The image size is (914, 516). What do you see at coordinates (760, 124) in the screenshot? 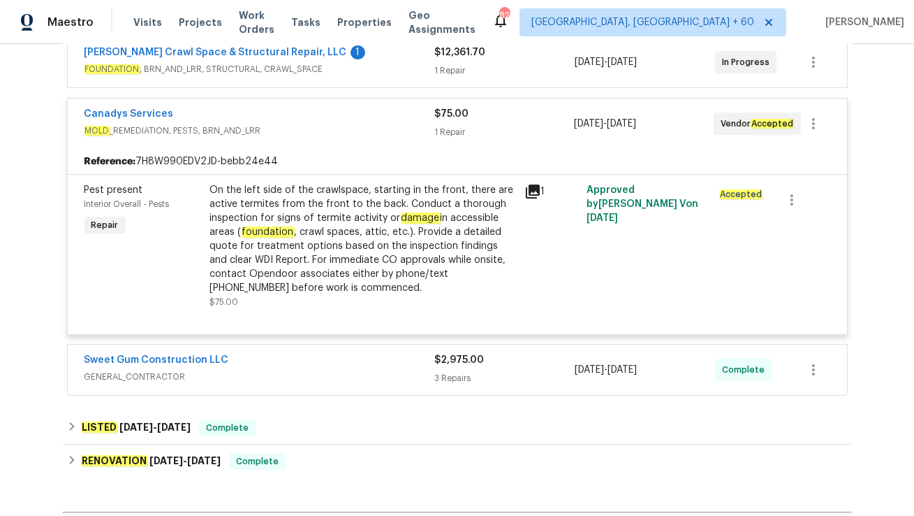
I see `span: Vendor` at bounding box center [760, 124].